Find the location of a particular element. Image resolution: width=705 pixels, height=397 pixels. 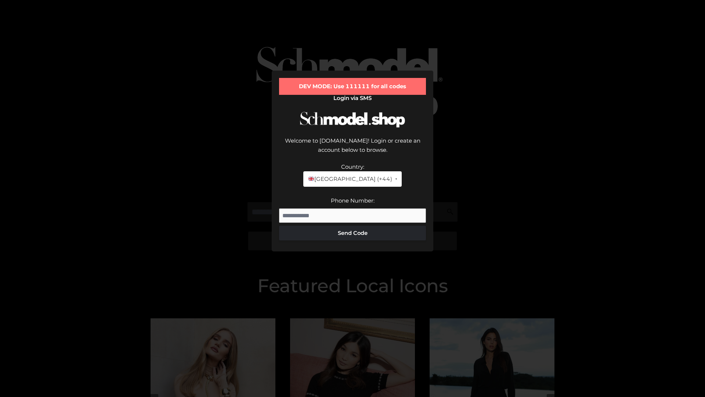

label: Country: is located at coordinates (353, 166).